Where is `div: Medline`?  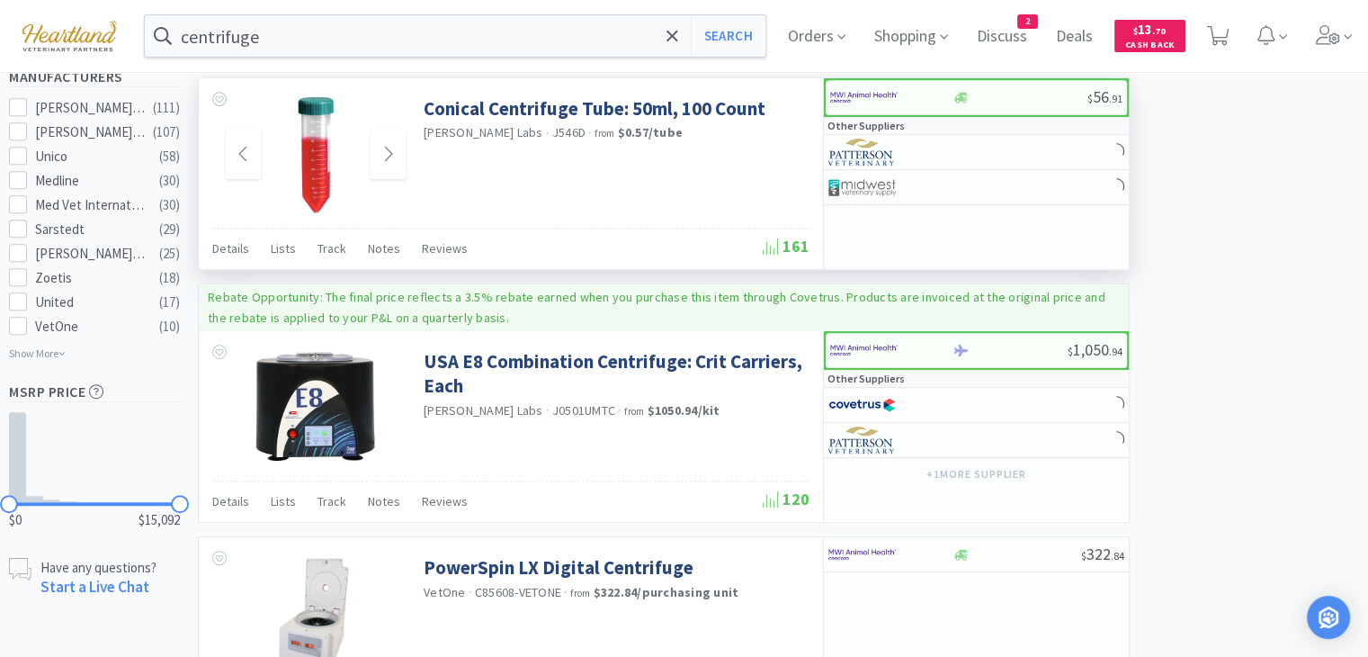
div: Medline is located at coordinates (91, 181).